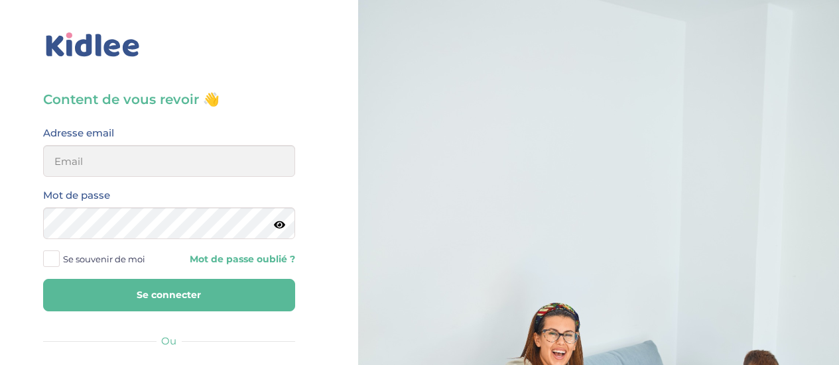 The image size is (839, 365). What do you see at coordinates (168, 341) in the screenshot?
I see `span: Ou` at bounding box center [168, 341].